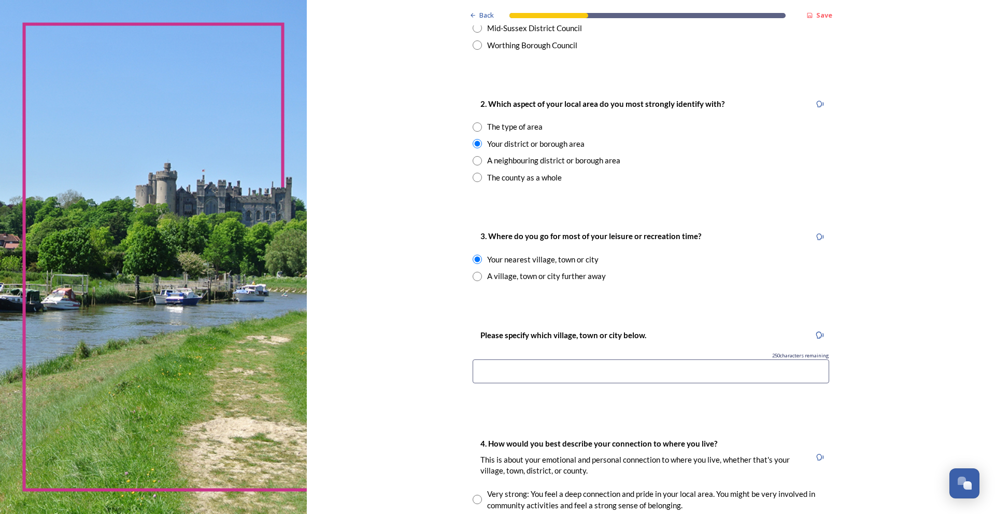  I want to click on span: Back, so click(487, 15).